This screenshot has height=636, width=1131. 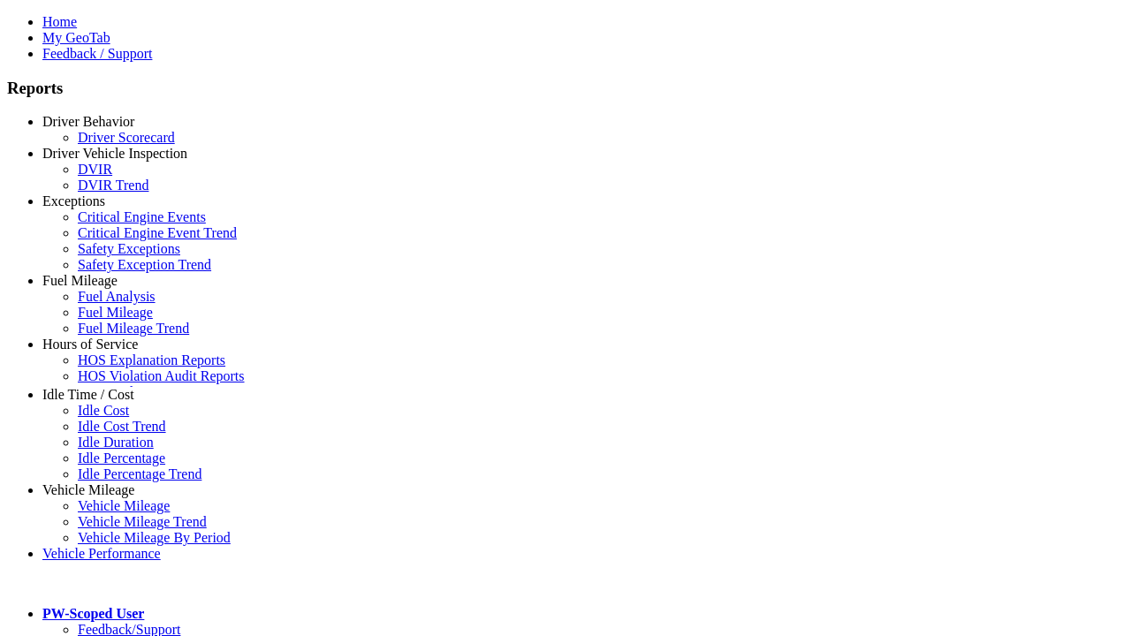 I want to click on a: Safety Exceptions, so click(x=129, y=248).